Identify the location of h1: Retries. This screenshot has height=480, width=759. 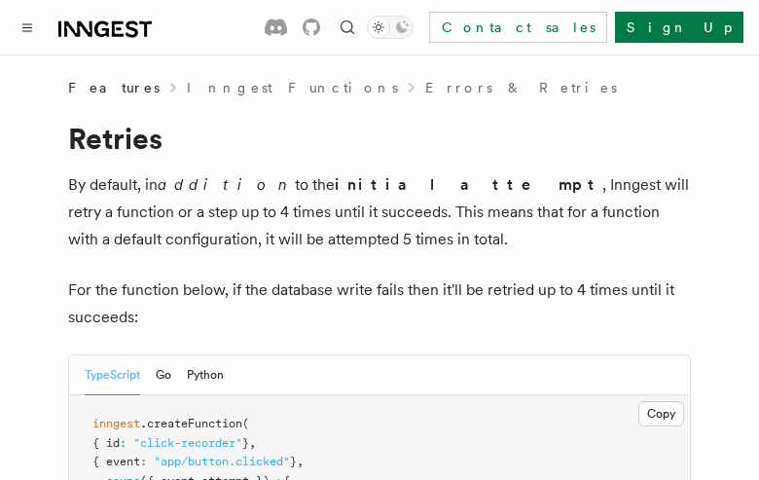
(379, 138).